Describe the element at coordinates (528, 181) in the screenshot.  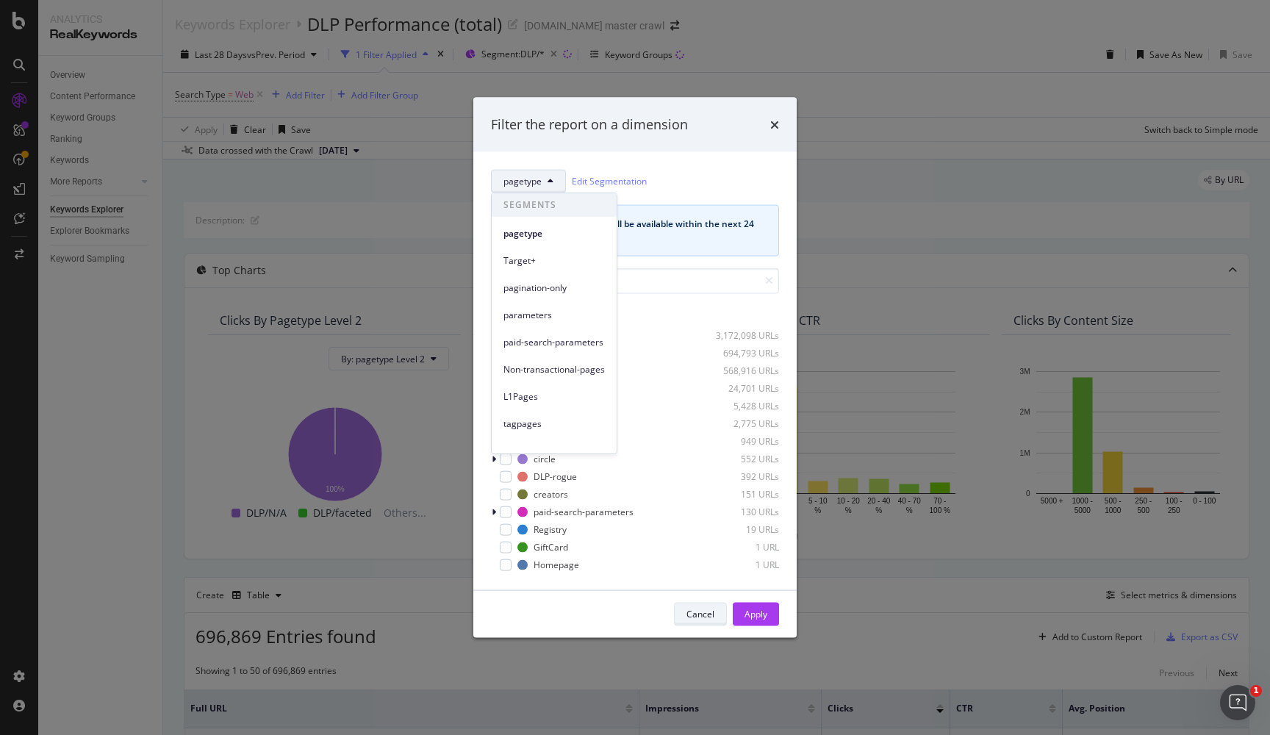
I see `button: pagetype` at that location.